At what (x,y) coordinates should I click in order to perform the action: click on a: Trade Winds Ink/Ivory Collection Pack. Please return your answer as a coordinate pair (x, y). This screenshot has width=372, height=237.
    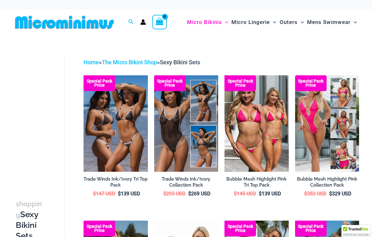
    Looking at the image, I should click on (186, 183).